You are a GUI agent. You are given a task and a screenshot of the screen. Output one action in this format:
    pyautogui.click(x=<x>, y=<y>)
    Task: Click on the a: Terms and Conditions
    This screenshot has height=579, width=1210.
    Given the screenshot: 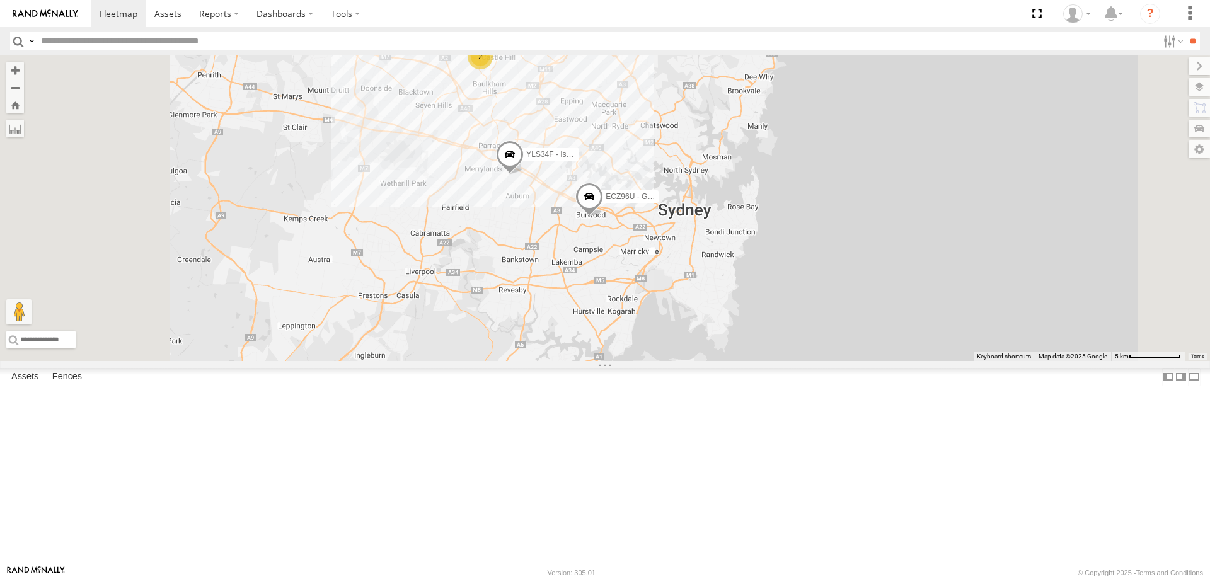 What is the action you would take?
    pyautogui.click(x=1170, y=573)
    